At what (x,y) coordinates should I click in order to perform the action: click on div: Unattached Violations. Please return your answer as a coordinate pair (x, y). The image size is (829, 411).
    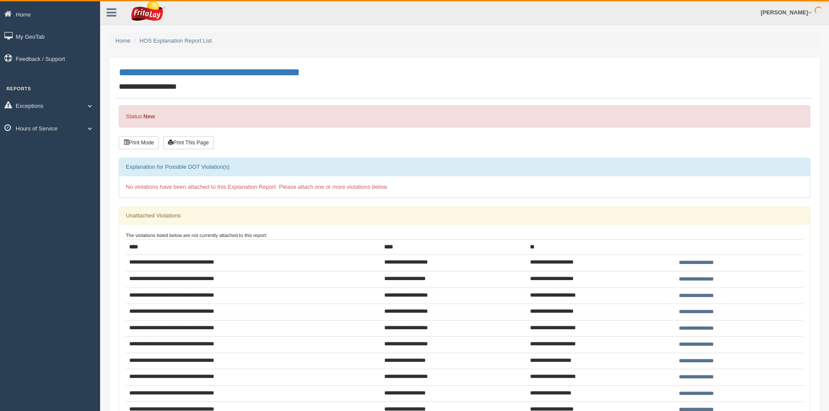
    Looking at the image, I should click on (464, 216).